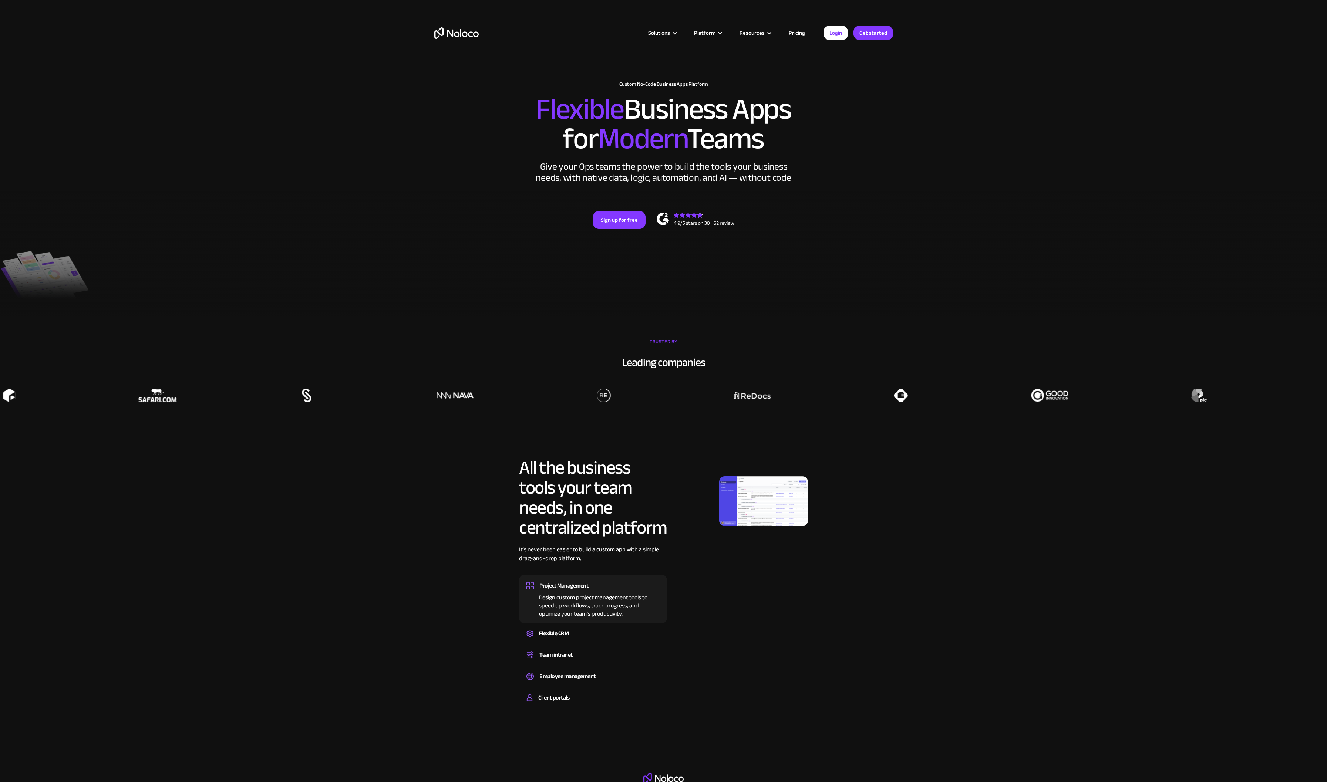  Describe the element at coordinates (567, 677) in the screenshot. I see `div: Employee management` at that location.